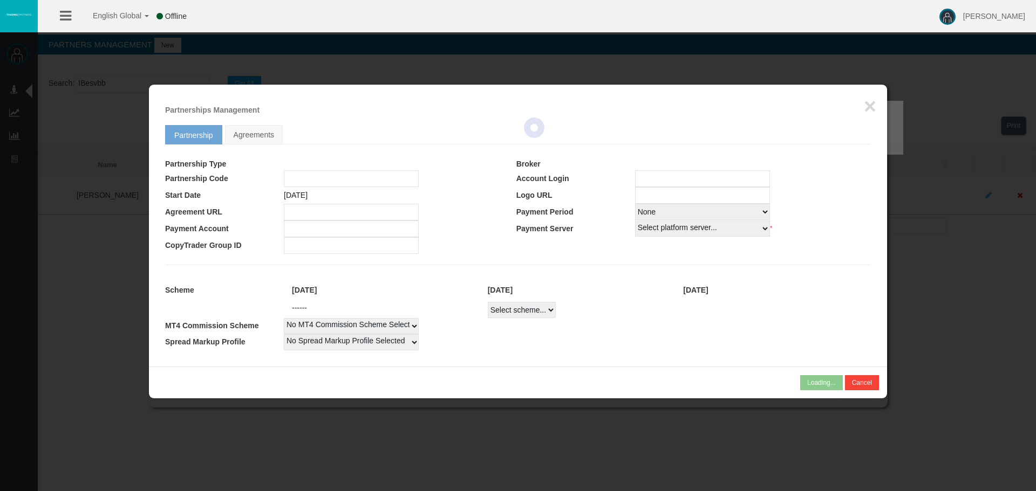  Describe the element at coordinates (224, 212) in the screenshot. I see `td: Agreement URL` at that location.